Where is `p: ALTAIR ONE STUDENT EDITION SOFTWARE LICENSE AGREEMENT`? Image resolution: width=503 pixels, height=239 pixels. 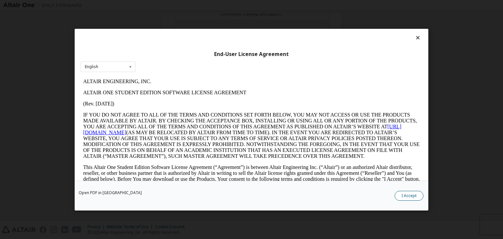 p: ALTAIR ONE STUDENT EDITION SOFTWARE LICENSE AGREEMENT is located at coordinates (171, 17).